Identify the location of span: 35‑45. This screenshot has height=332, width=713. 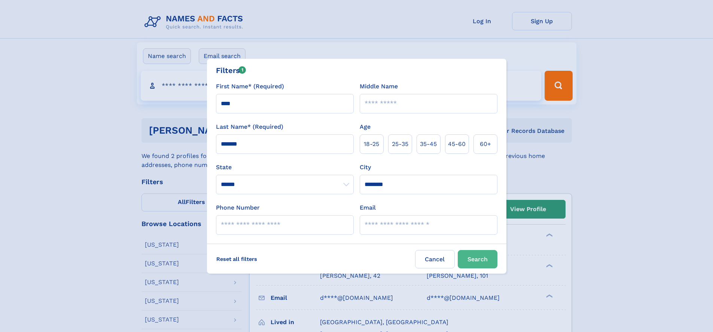
(428, 144).